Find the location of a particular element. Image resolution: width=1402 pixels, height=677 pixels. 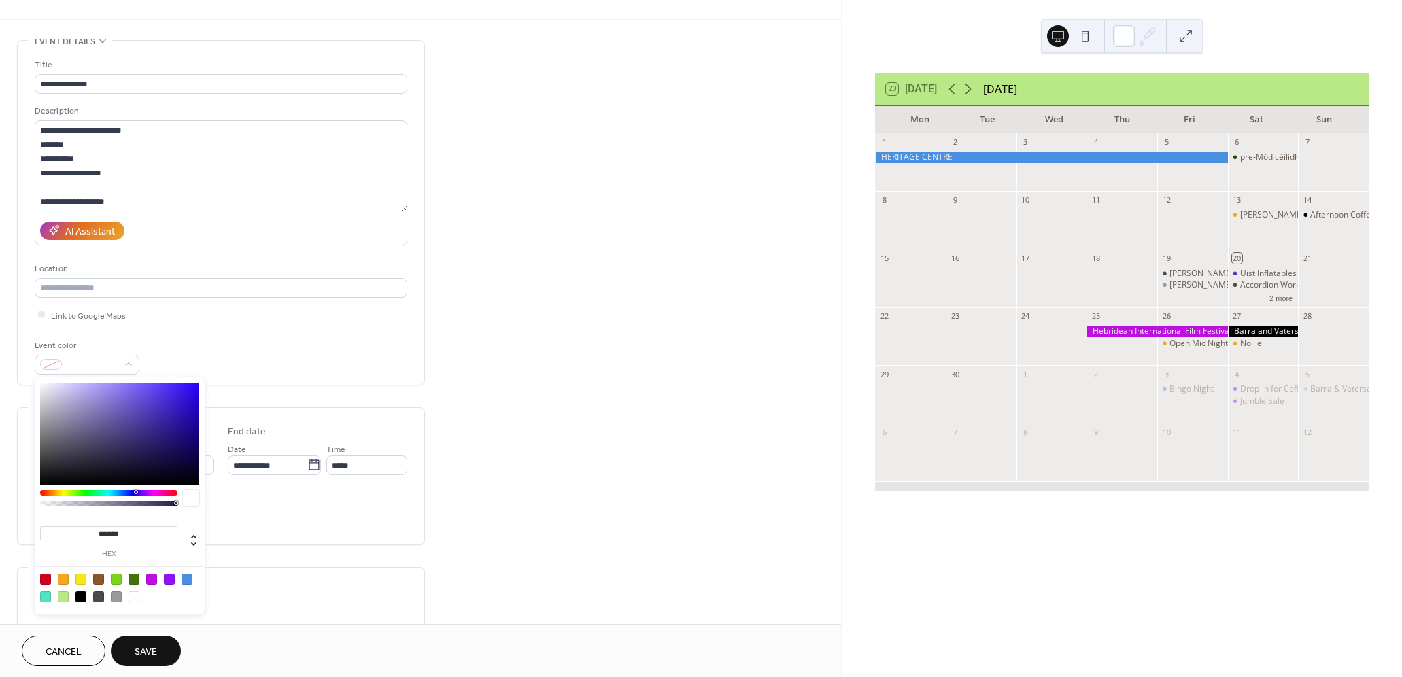

div: 5 is located at coordinates (1307, 374).